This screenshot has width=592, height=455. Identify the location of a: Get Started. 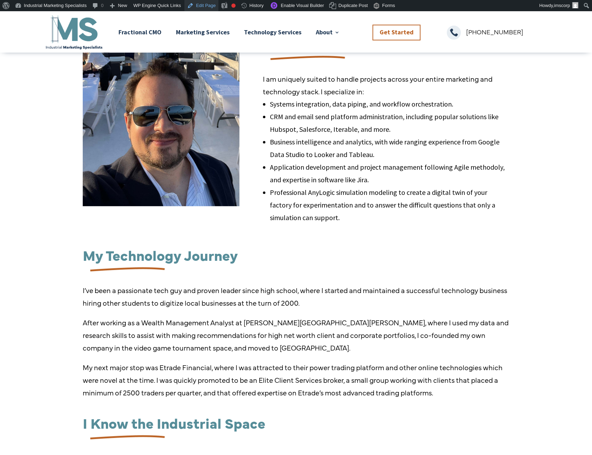
(396, 32).